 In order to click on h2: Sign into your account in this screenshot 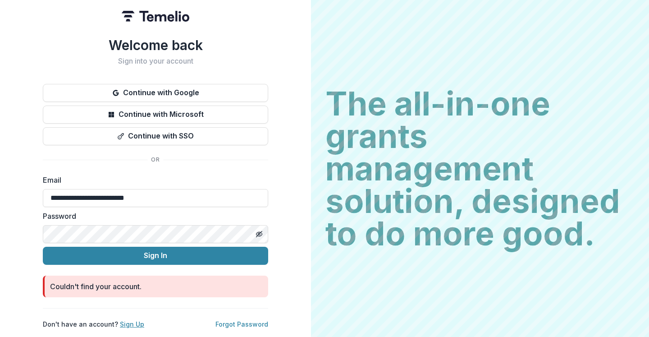, I will do `click(155, 61)`.